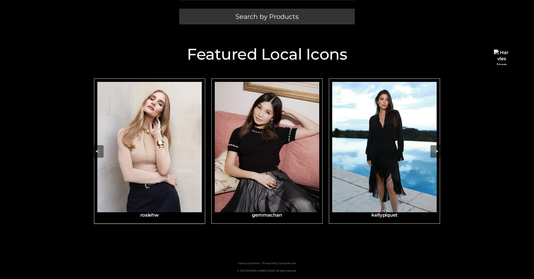  What do you see at coordinates (250, 263) in the screenshot?
I see `a: Terms & Conditions |` at bounding box center [250, 263].